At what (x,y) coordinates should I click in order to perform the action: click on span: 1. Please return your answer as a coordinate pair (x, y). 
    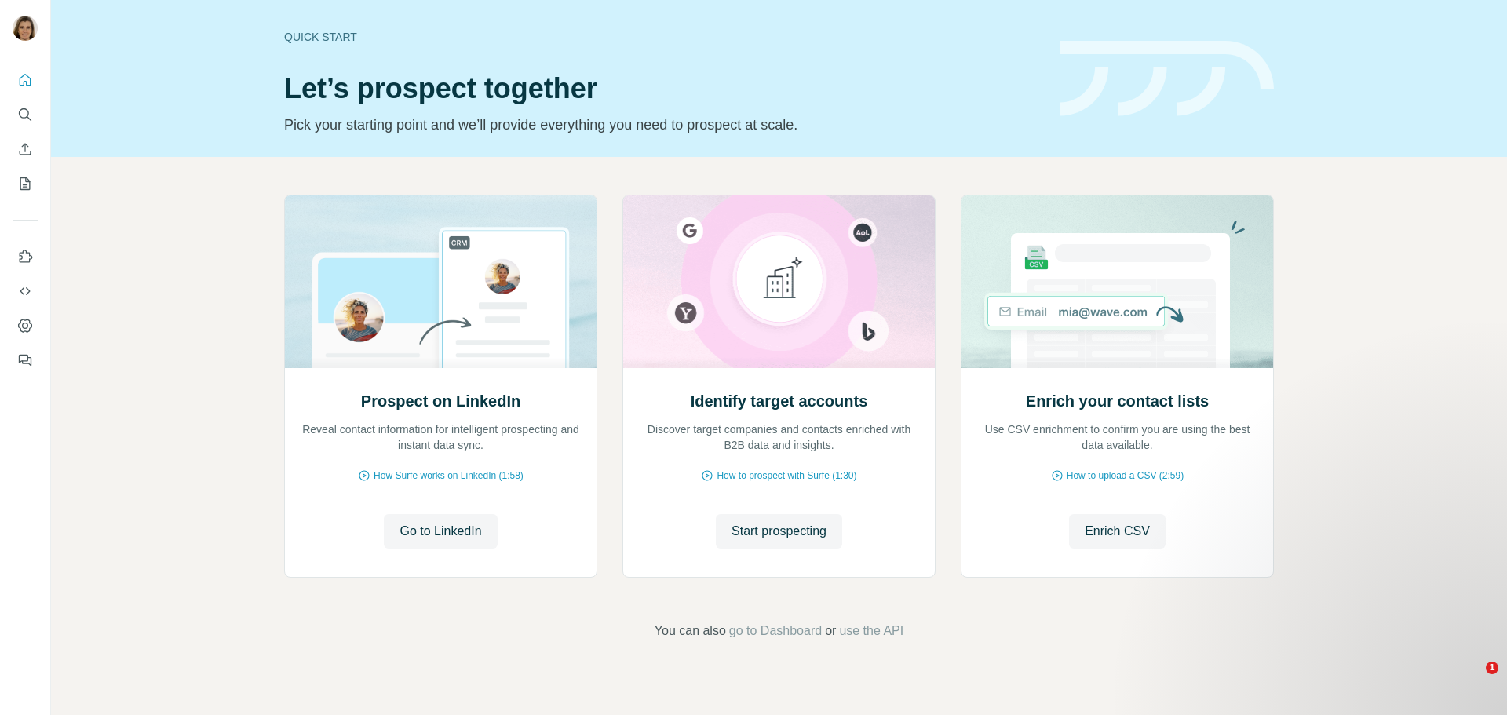
    Looking at the image, I should click on (1492, 668).